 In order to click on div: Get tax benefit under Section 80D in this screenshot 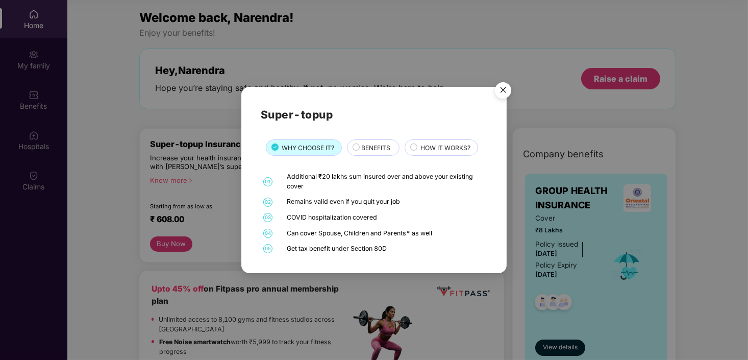, I will do `click(386, 249)`.